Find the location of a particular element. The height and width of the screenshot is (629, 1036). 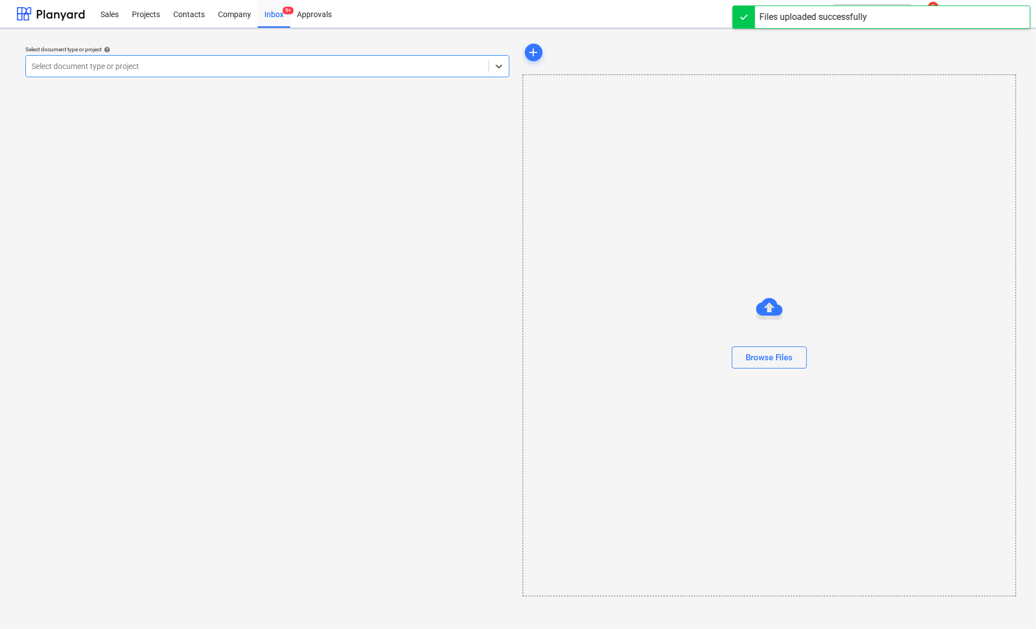

span: 9+ is located at coordinates (288, 10).